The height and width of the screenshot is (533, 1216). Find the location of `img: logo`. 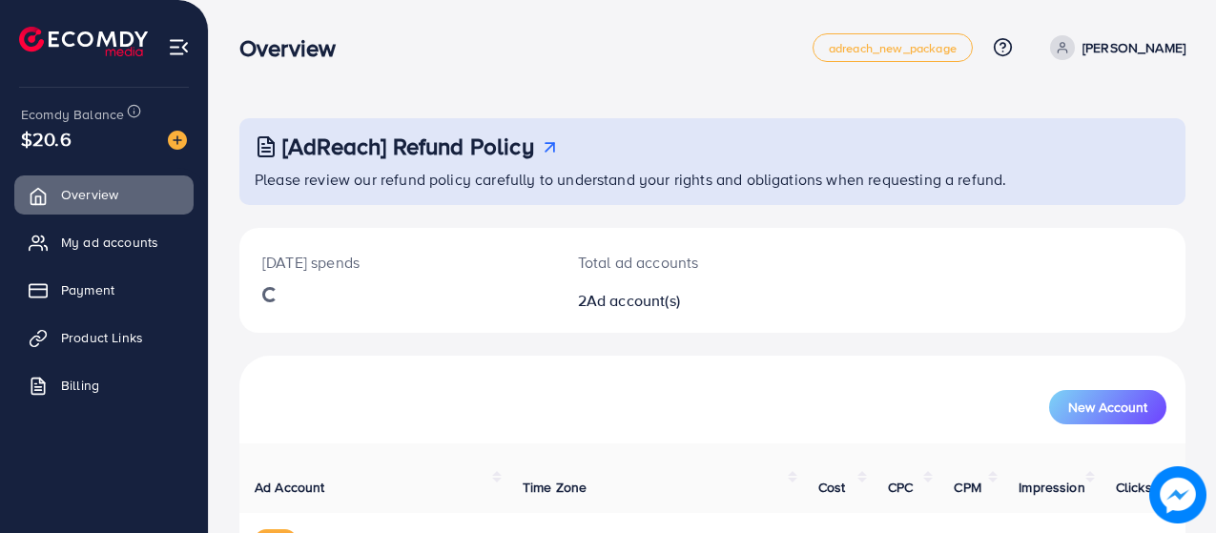

img: logo is located at coordinates (83, 41).